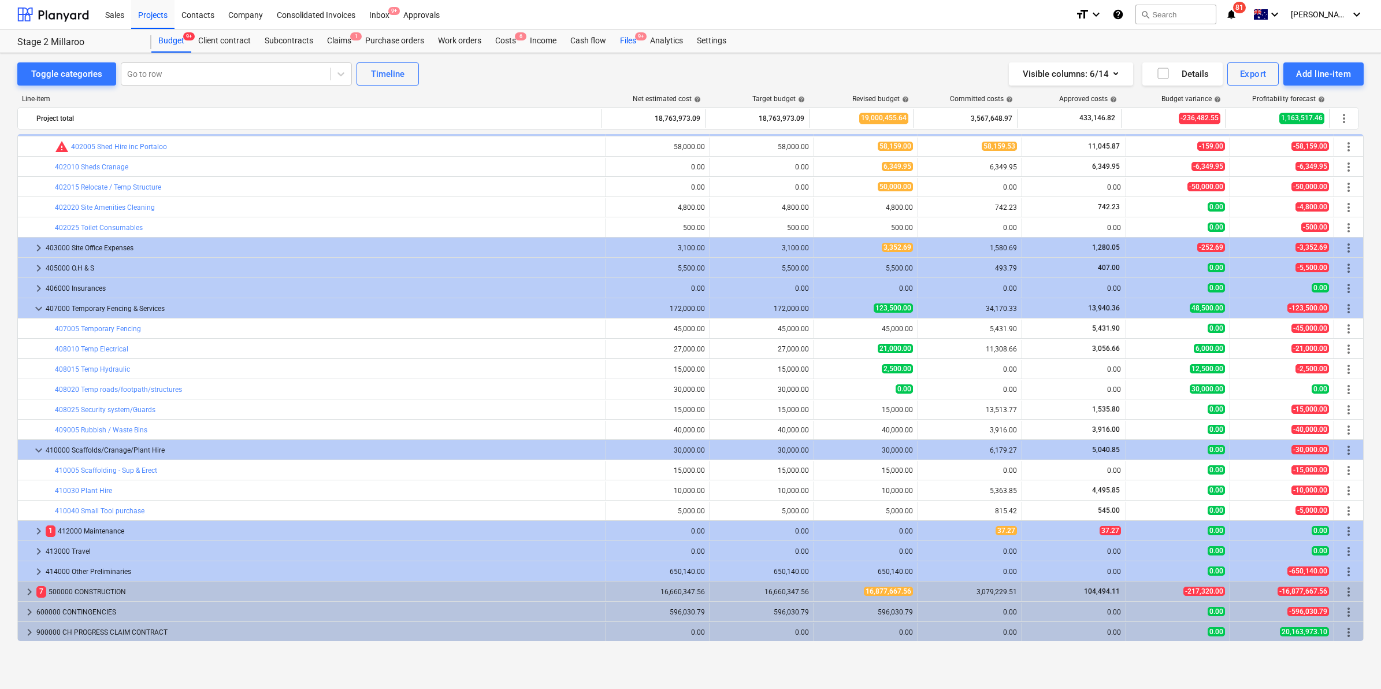 The image size is (1381, 689). Describe the element at coordinates (105, 207) in the screenshot. I see `a: 402020 Site Amenities Cleaning` at that location.